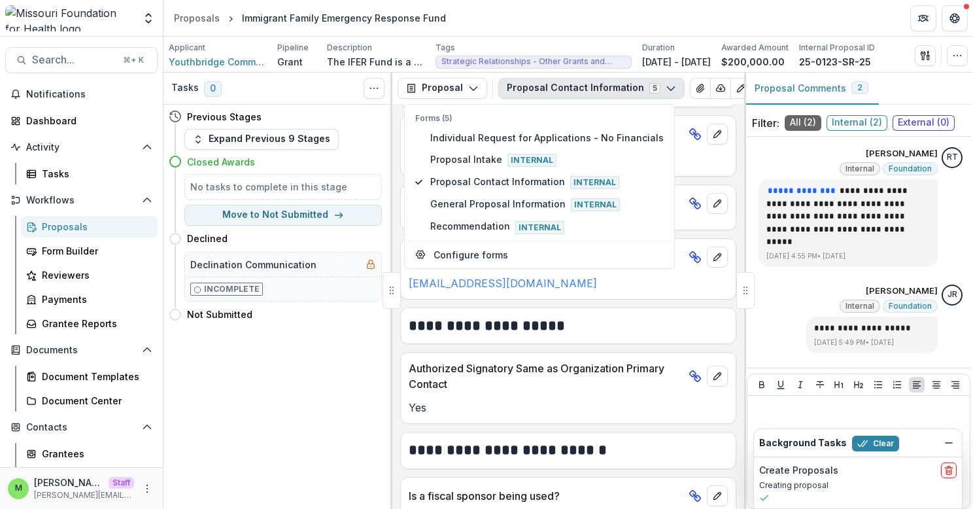 The height and width of the screenshot is (509, 973). What do you see at coordinates (81, 350) in the screenshot?
I see `button: Open Documents` at bounding box center [81, 350].